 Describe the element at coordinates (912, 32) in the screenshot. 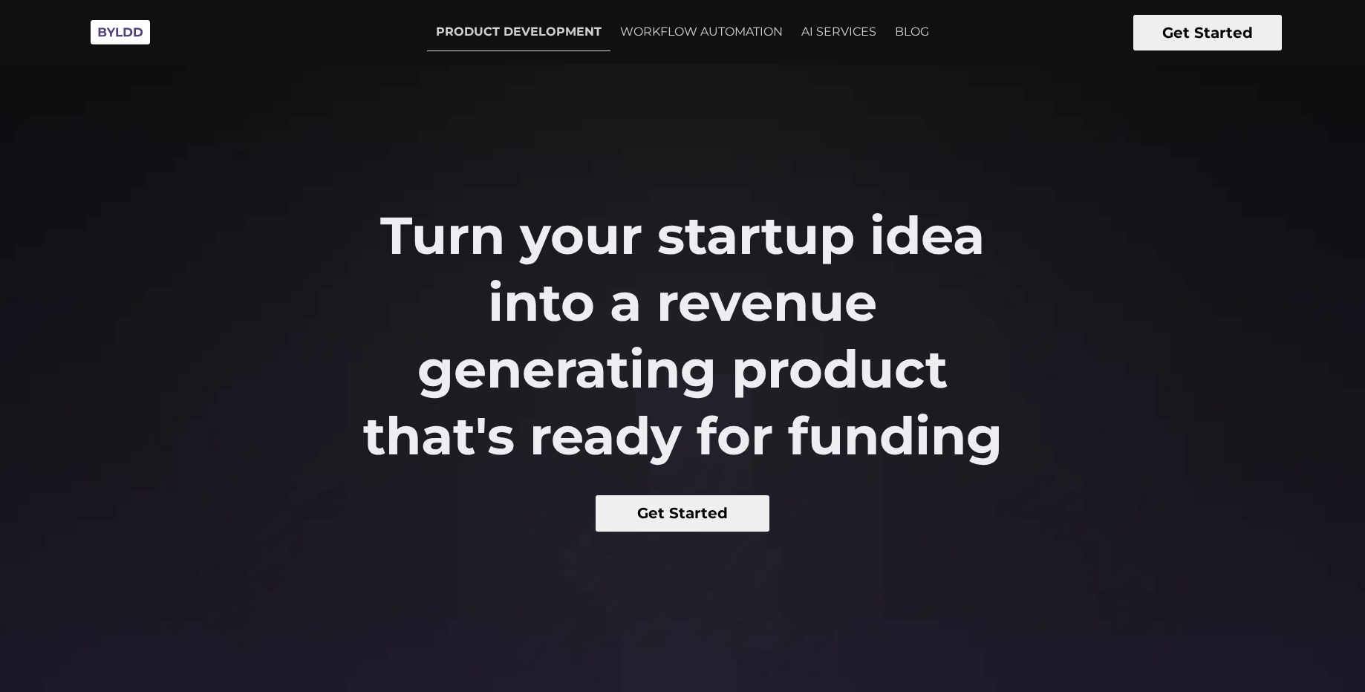

I see `a: BLOG` at that location.